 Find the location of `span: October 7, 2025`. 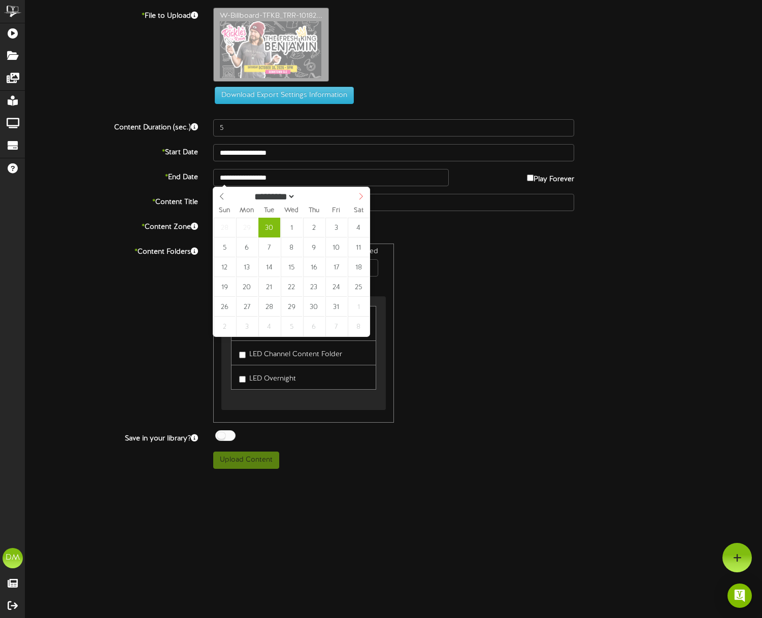

span: October 7, 2025 is located at coordinates (269, 247).